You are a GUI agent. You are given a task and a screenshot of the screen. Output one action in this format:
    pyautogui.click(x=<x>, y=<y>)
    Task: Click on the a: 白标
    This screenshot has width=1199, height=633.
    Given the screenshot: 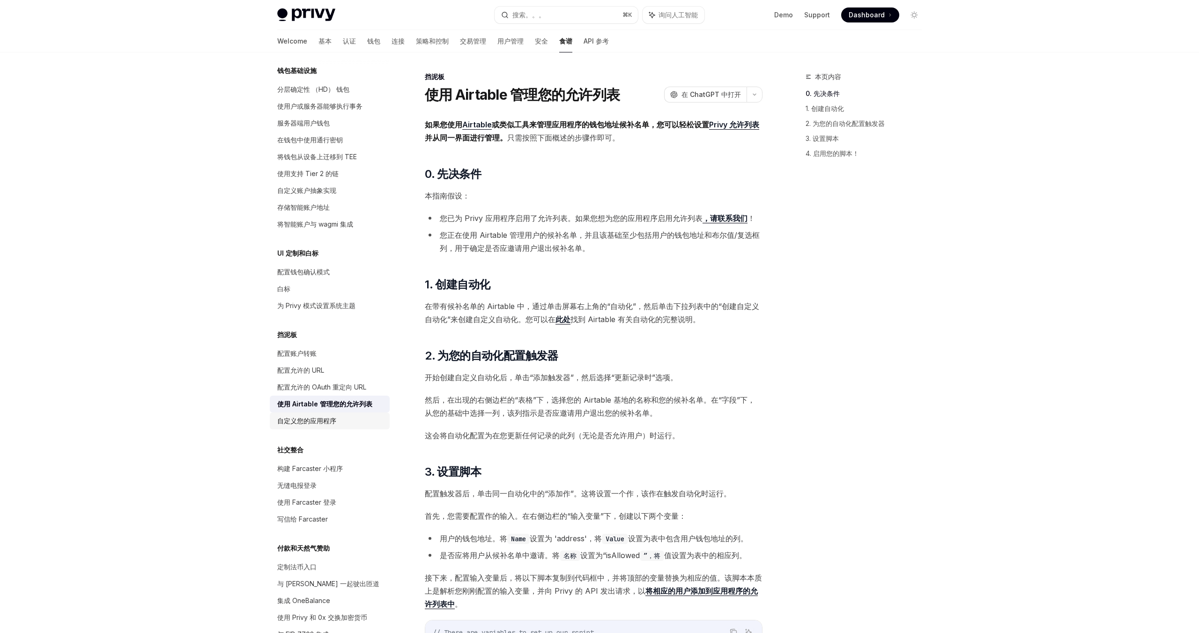 What is the action you would take?
    pyautogui.click(x=330, y=289)
    